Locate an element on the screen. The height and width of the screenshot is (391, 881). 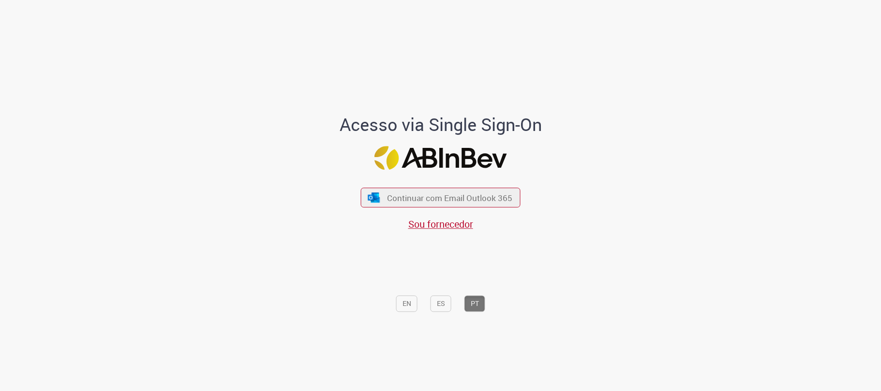
img: Logo ABInBev is located at coordinates (441, 158).